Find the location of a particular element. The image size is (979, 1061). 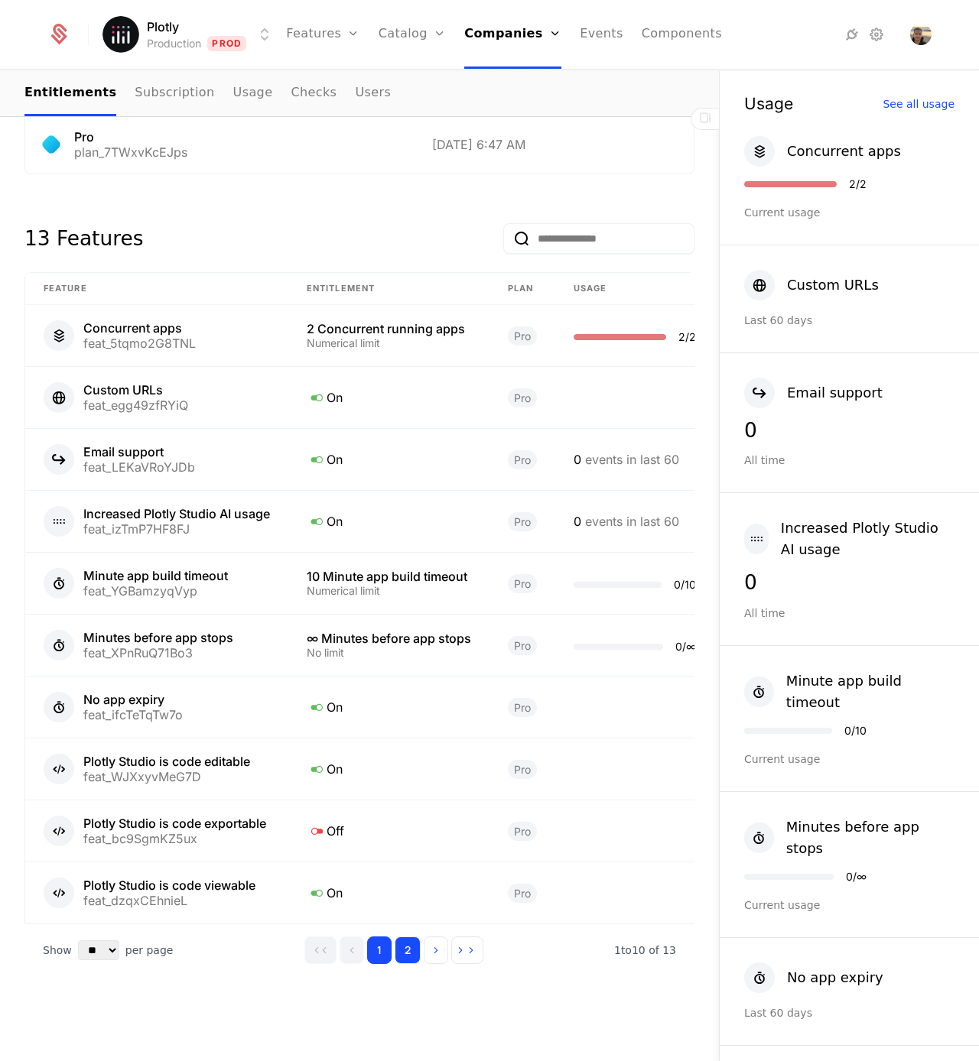

a: Subscription is located at coordinates (174, 93).